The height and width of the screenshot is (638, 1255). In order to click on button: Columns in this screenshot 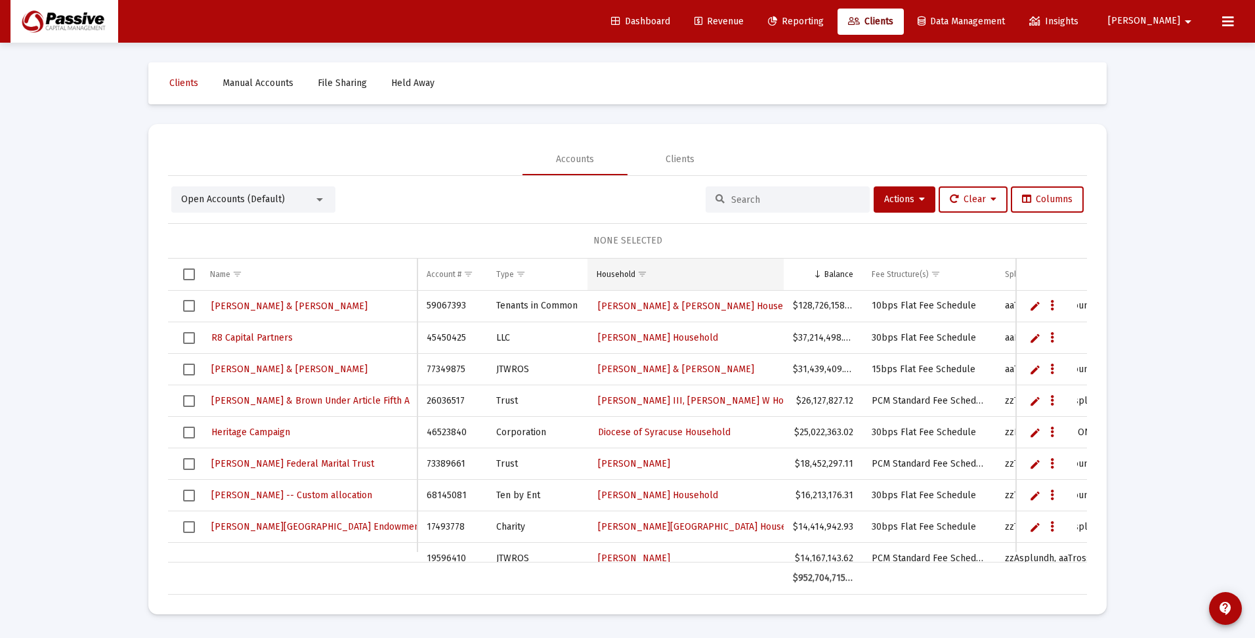, I will do `click(1047, 200)`.